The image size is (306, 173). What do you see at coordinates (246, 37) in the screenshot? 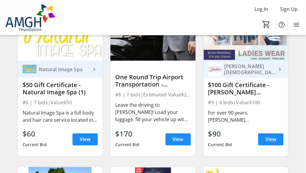
I see `img: $100 Gift Certificate - Schaefer's Ladies Wear` at bounding box center [246, 37].